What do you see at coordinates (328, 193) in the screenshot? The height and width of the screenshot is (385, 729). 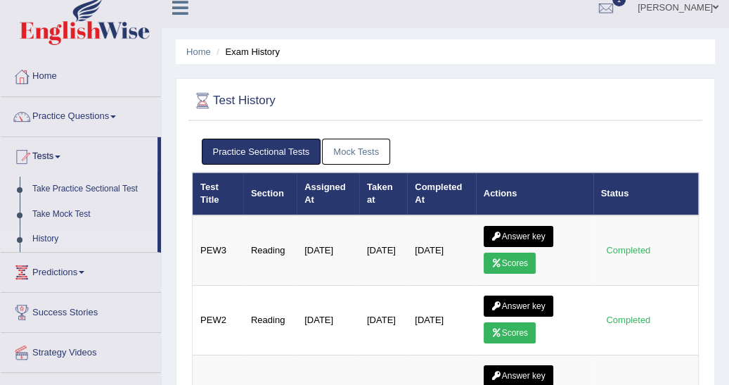 I see `th: Assigned At` at bounding box center [328, 193].